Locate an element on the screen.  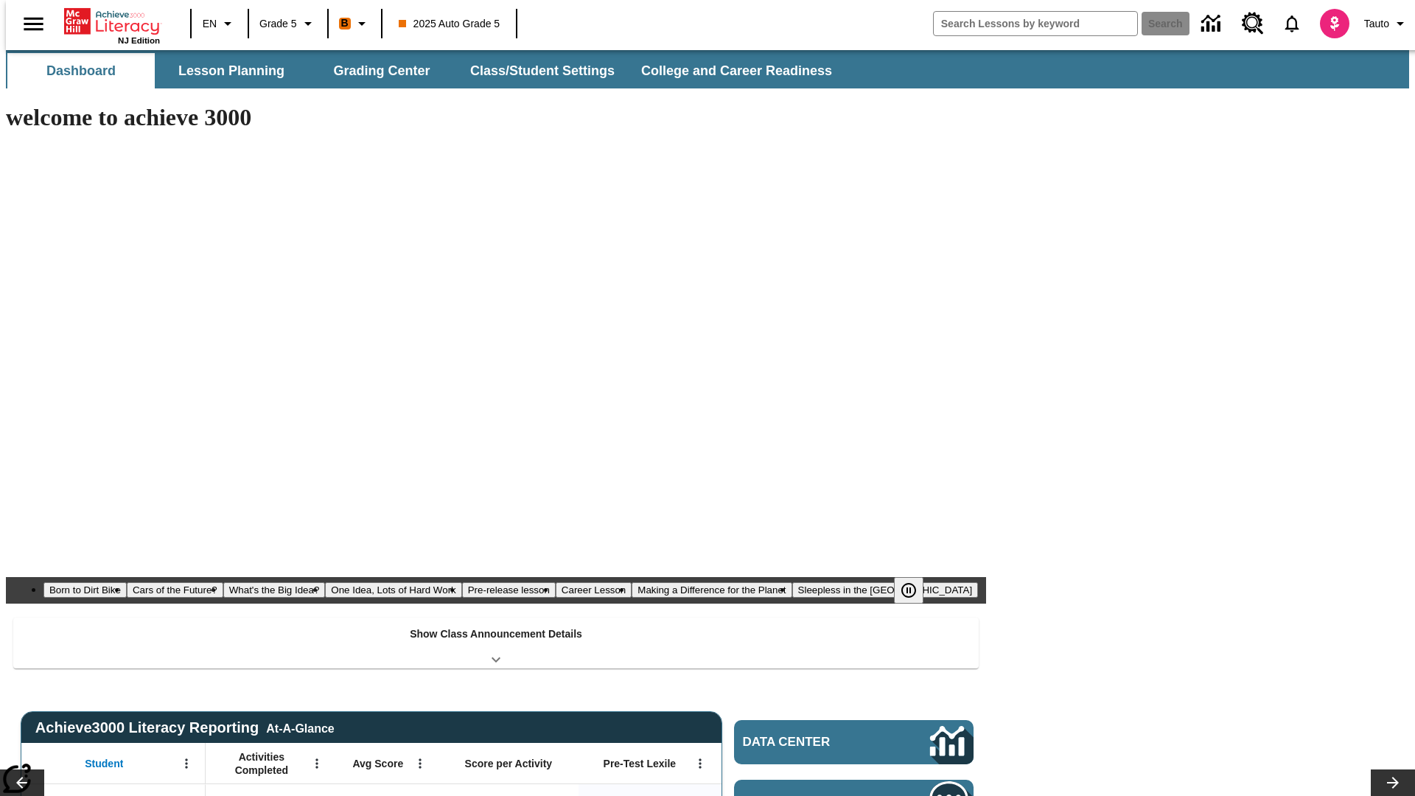
span: NJ Edition is located at coordinates (139, 41).